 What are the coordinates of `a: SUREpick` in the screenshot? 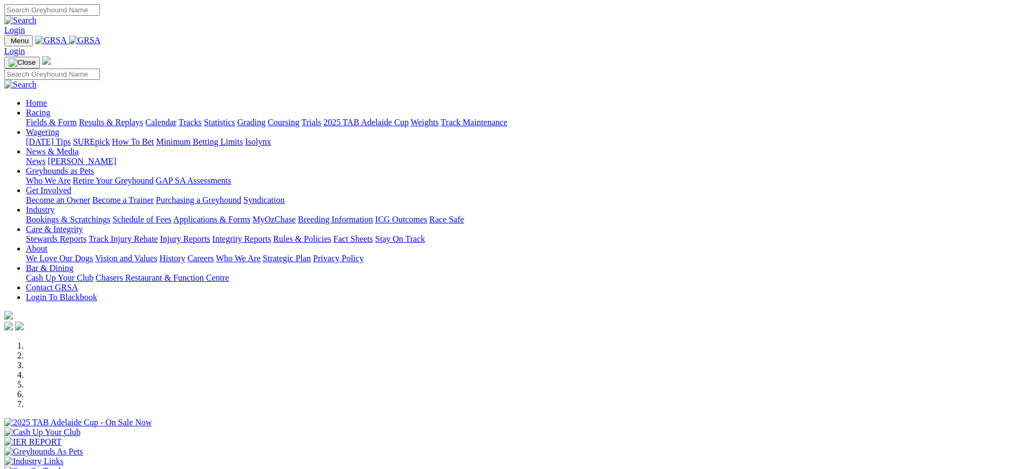 It's located at (91, 141).